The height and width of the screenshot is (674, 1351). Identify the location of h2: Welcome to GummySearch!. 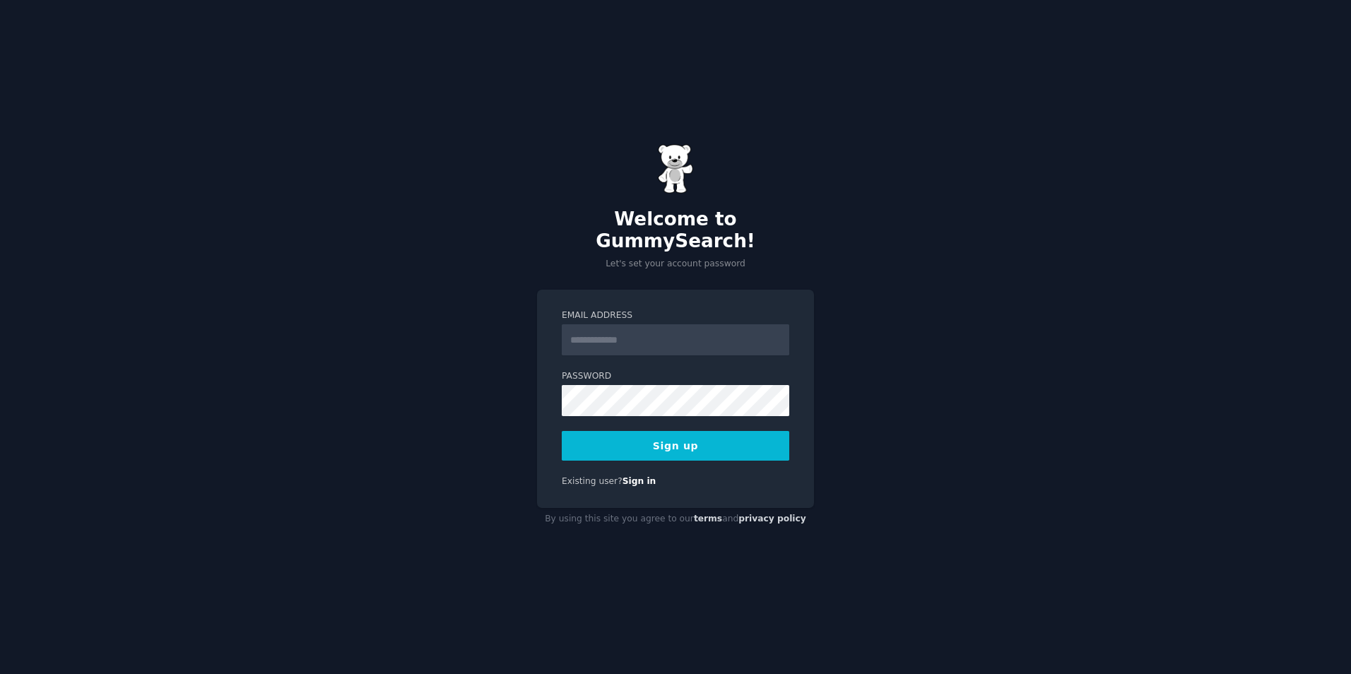
(675, 230).